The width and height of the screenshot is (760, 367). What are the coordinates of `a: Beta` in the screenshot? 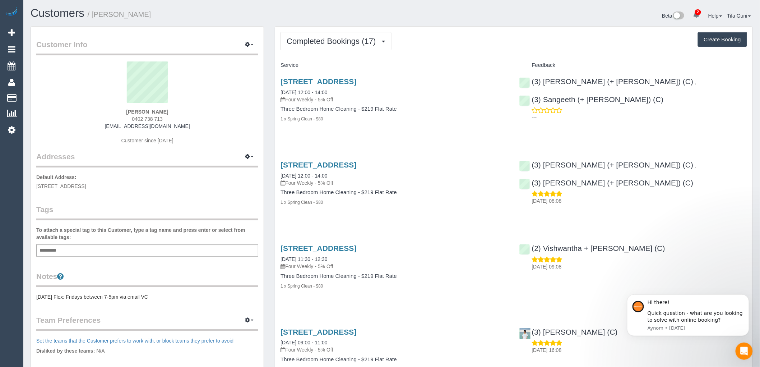 It's located at (673, 16).